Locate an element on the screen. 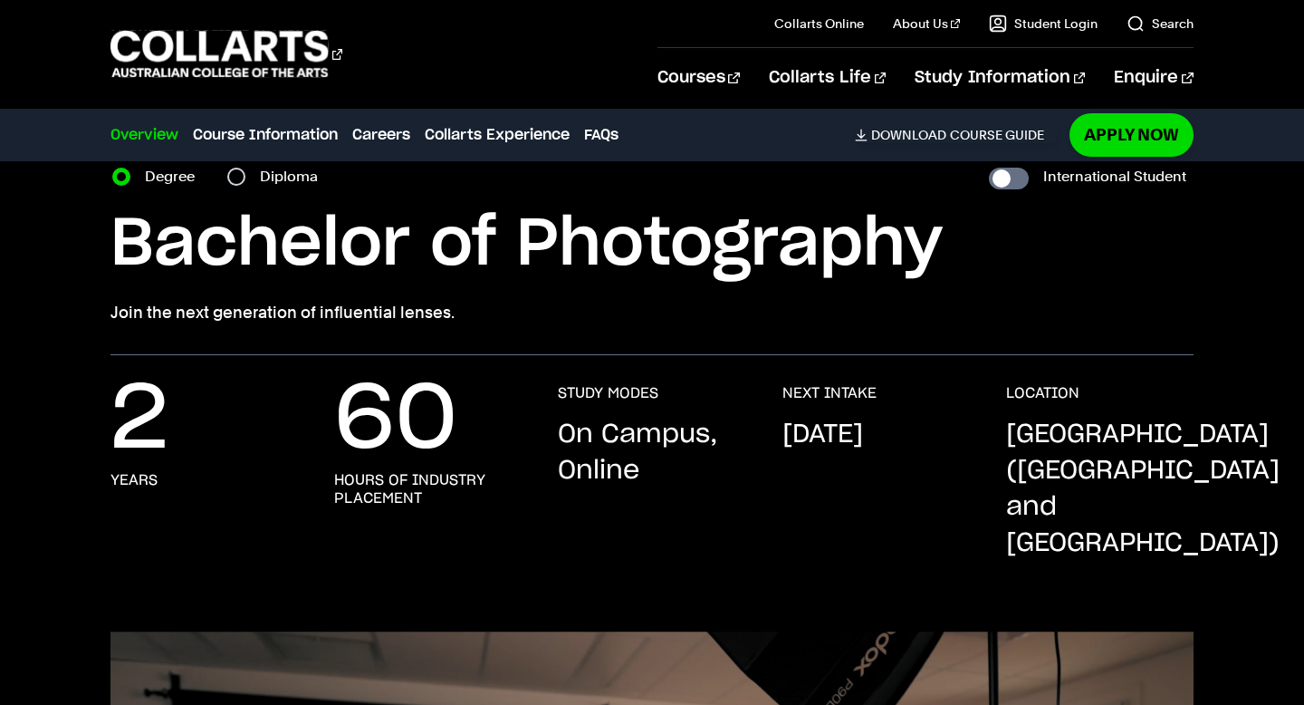 The height and width of the screenshot is (705, 1304). p: Join the next generation of influential lenses. is located at coordinates (651, 312).